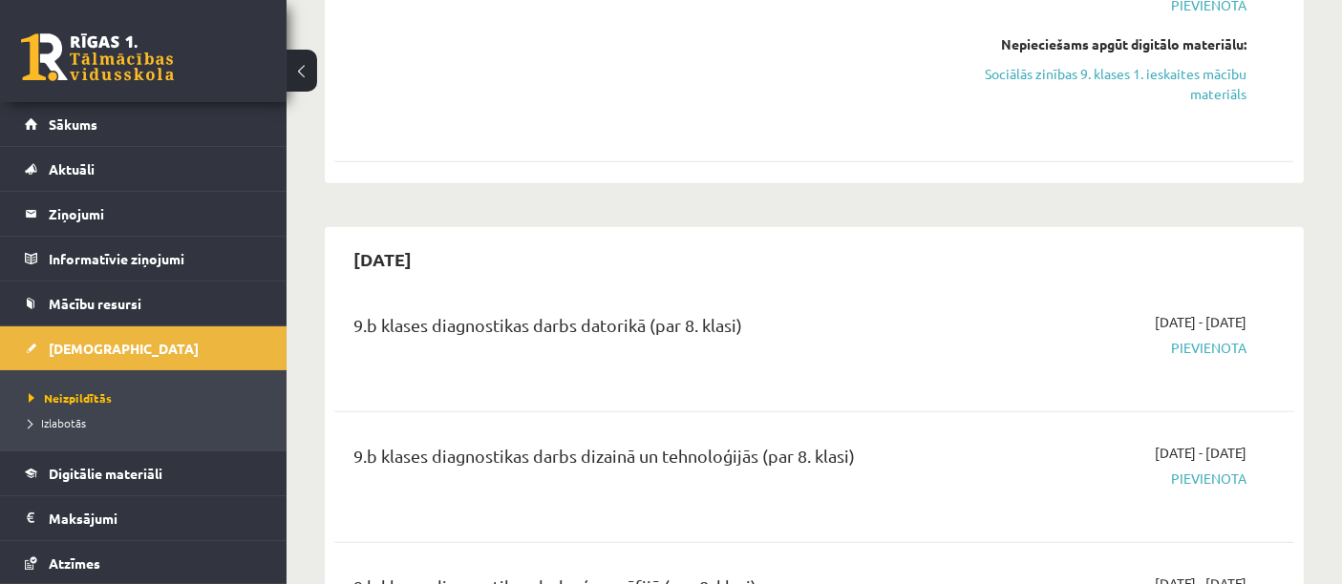 The height and width of the screenshot is (584, 1342). What do you see at coordinates (143, 169) in the screenshot?
I see `a: Aktuāli` at bounding box center [143, 169].